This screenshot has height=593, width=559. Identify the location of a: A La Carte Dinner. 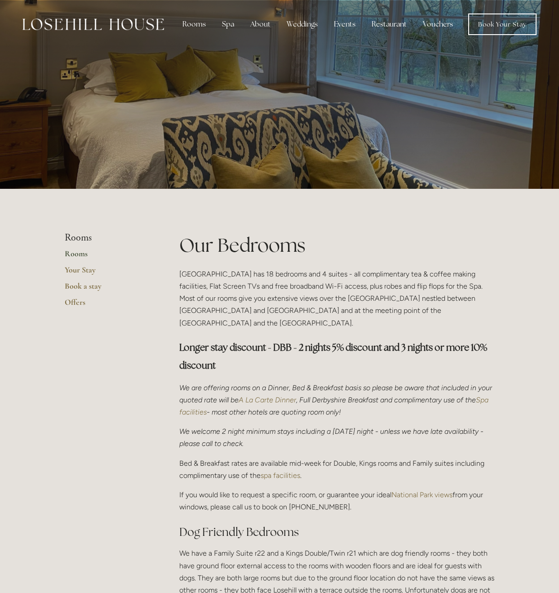
(268, 400).